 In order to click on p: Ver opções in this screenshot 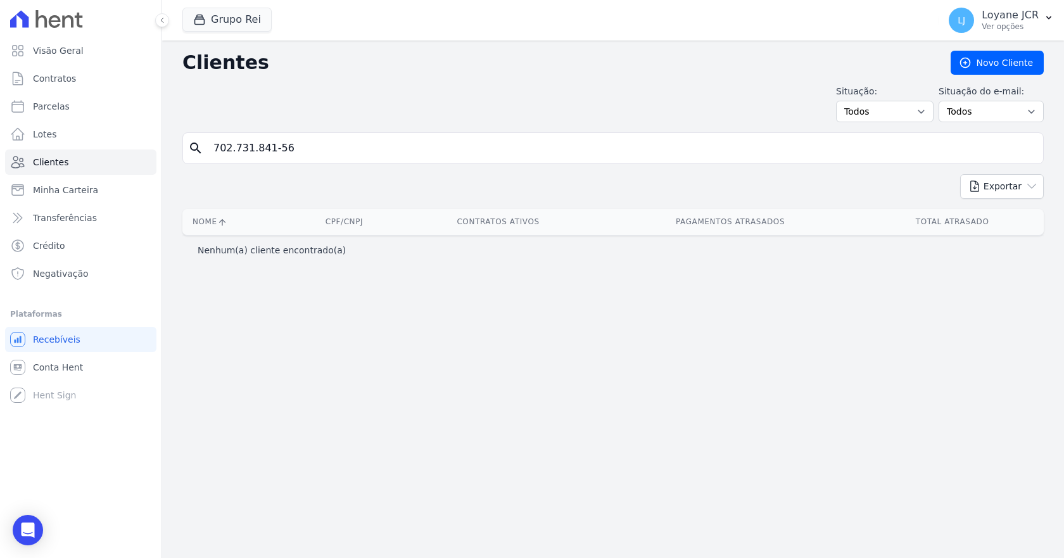, I will do `click(1010, 27)`.